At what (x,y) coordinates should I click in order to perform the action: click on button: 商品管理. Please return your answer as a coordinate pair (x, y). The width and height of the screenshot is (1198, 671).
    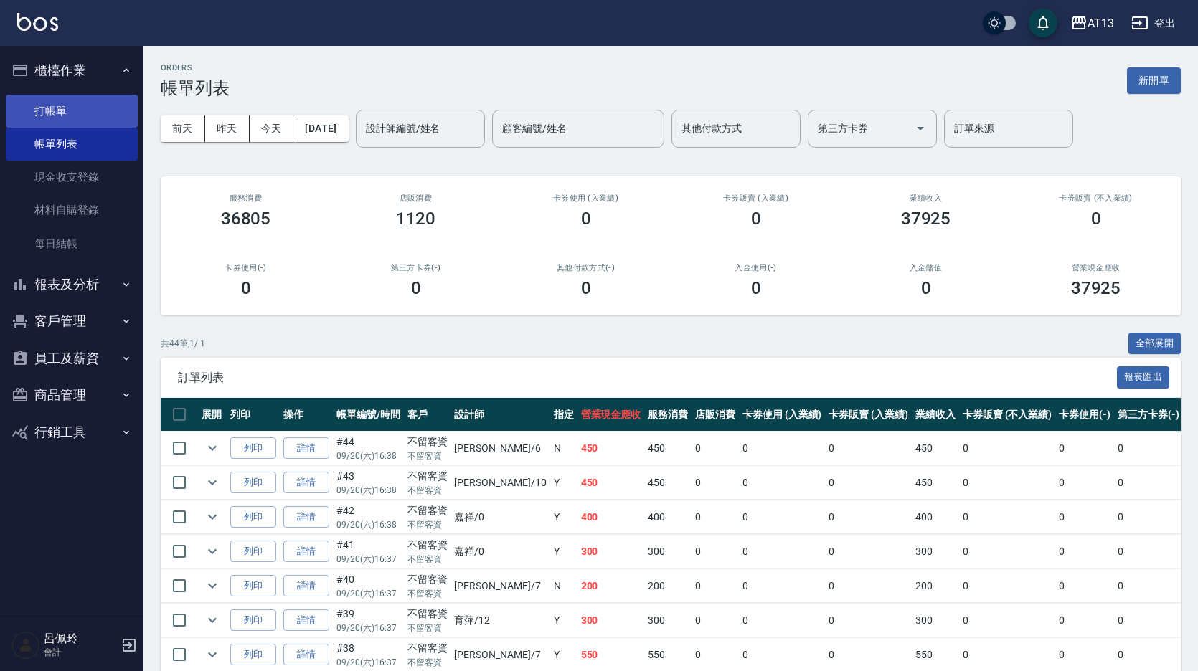
    Looking at the image, I should click on (72, 395).